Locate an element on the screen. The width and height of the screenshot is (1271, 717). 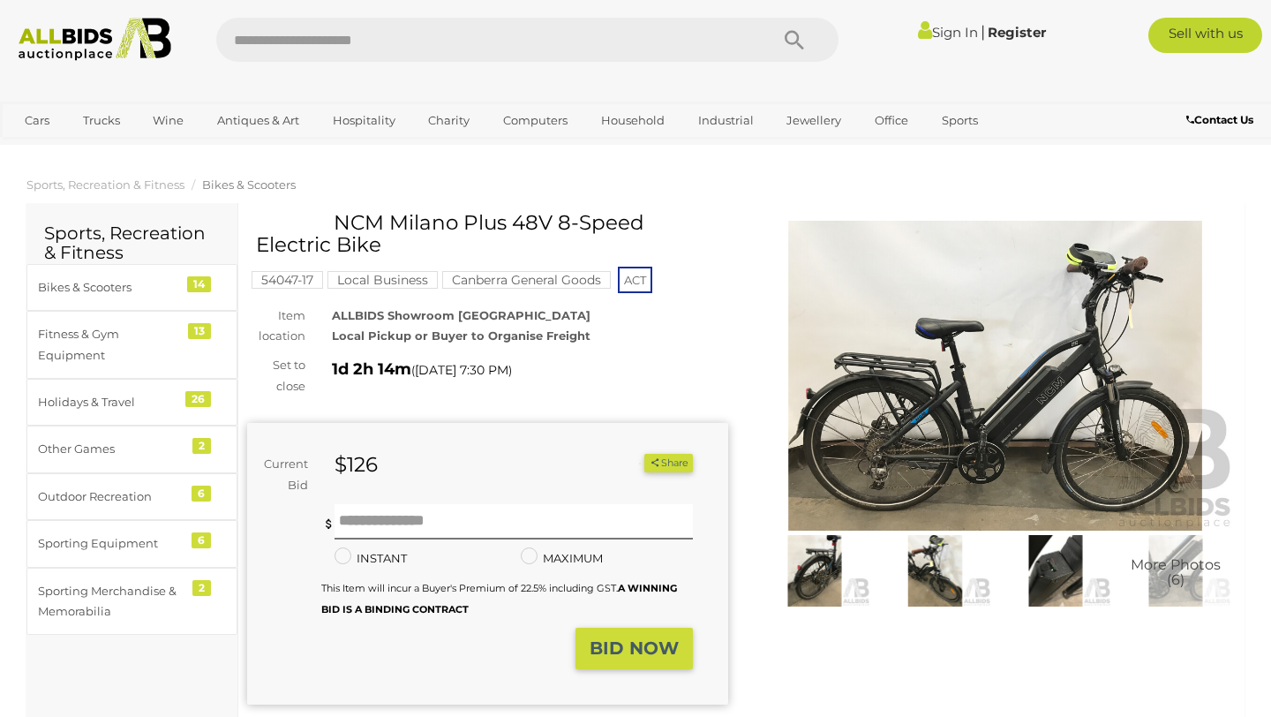
a: Sports, Recreation & Fitness is located at coordinates (105, 184).